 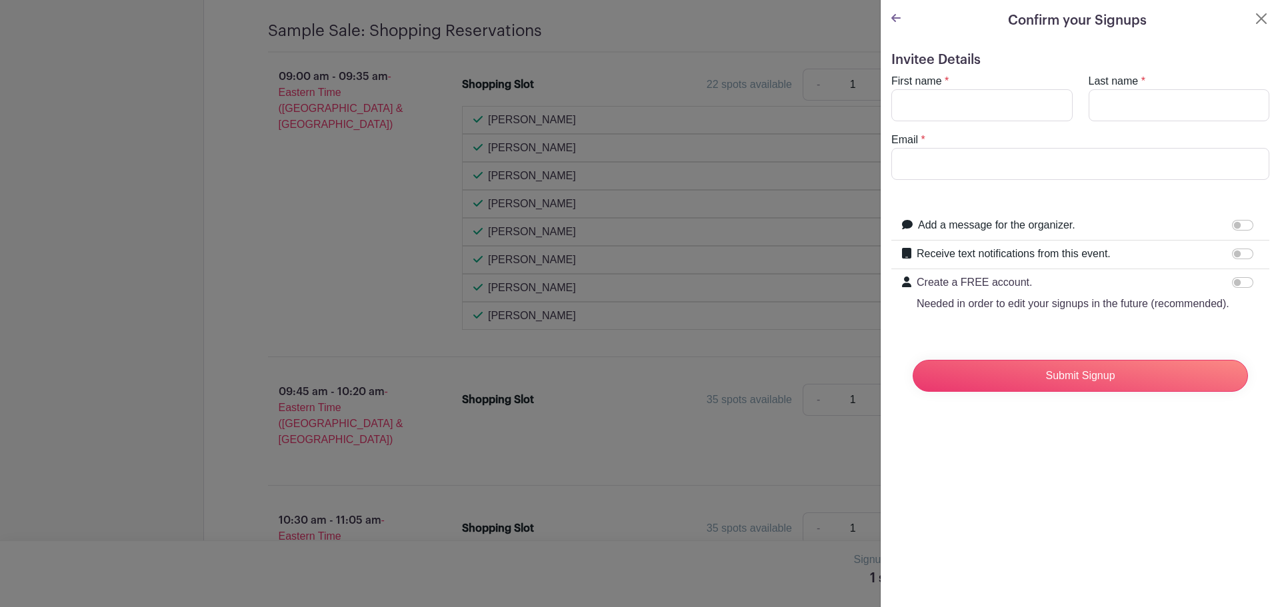 What do you see at coordinates (997, 225) in the screenshot?
I see `label: Add a message for the organizer.` at bounding box center [997, 225].